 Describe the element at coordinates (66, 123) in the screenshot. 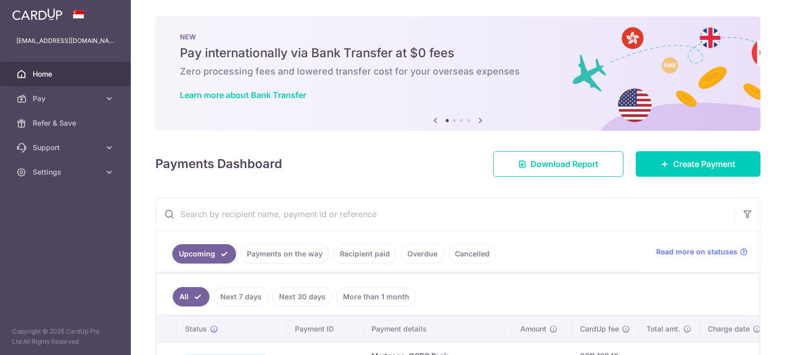

I see `span: Refer & Save` at that location.